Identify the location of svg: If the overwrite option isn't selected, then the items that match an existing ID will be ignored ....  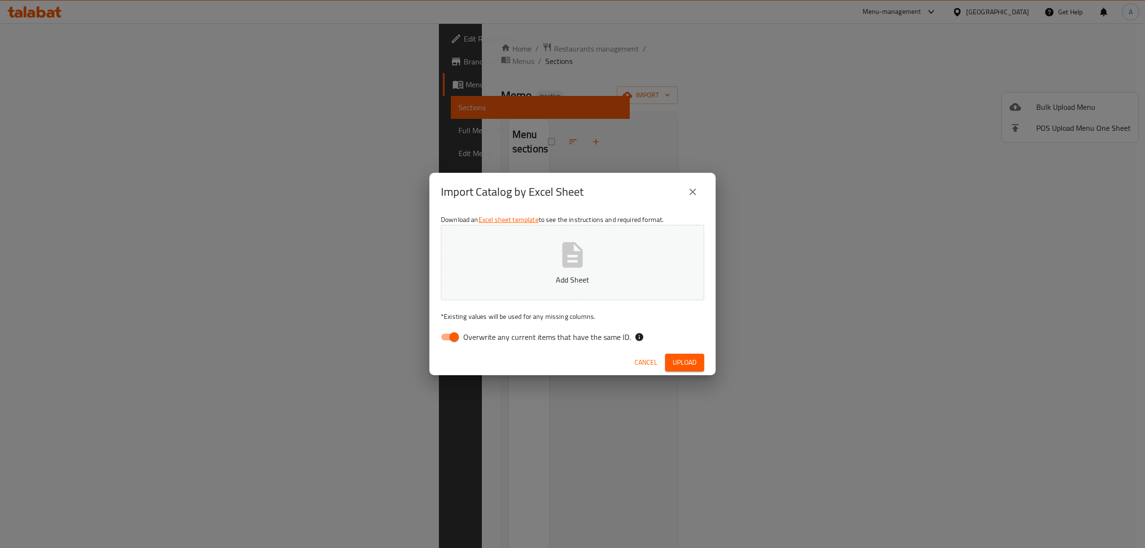
(640, 337).